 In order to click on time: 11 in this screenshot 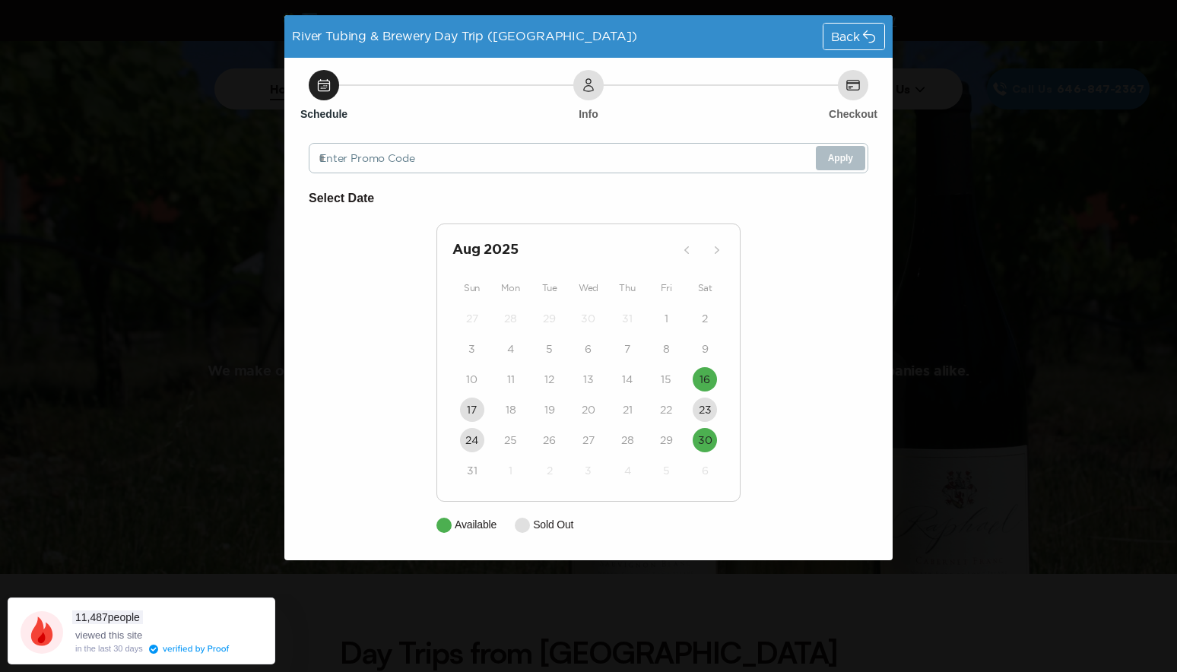, I will do `click(511, 379)`.